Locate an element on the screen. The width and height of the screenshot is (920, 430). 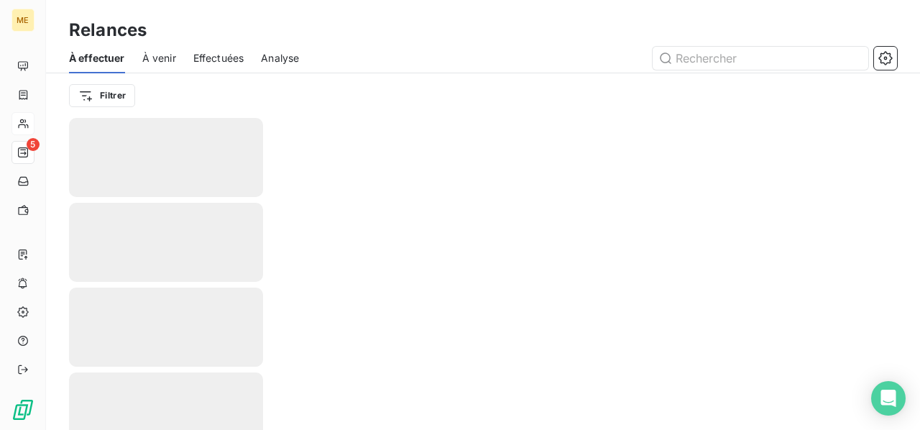
button: Filtrer is located at coordinates (102, 96).